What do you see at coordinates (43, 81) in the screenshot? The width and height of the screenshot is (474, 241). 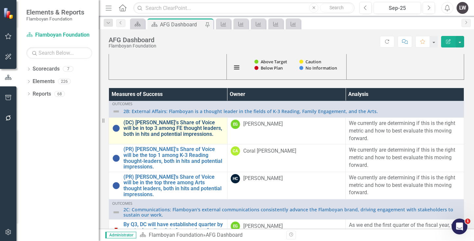 I see `a: Elements` at bounding box center [43, 81].